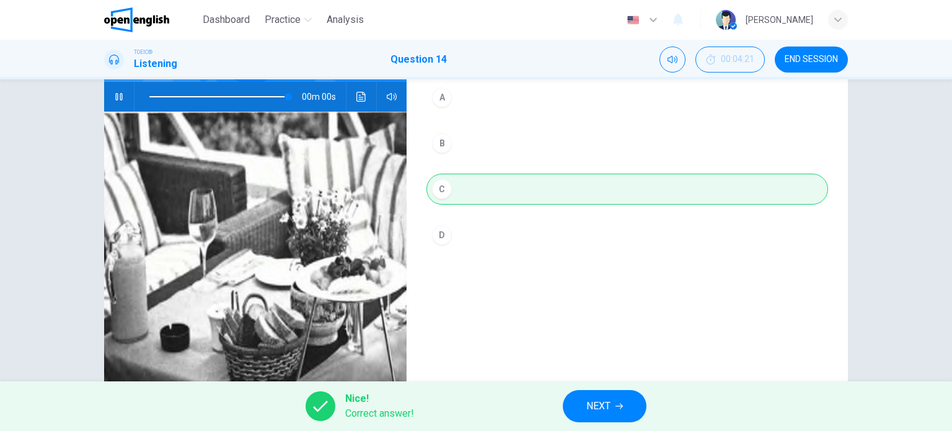 This screenshot has width=952, height=431. I want to click on div: Hide, so click(730, 59).